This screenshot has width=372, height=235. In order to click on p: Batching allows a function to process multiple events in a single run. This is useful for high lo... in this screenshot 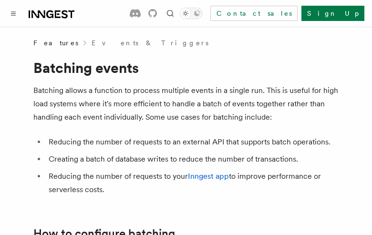, I will do `click(186, 104)`.